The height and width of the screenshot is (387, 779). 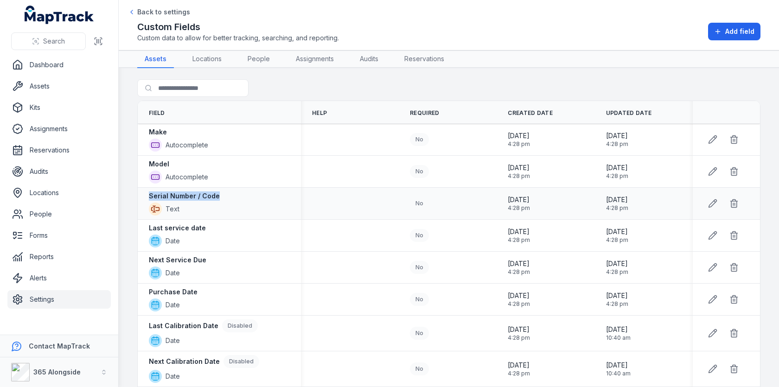 What do you see at coordinates (59, 108) in the screenshot?
I see `a: Kits` at bounding box center [59, 108].